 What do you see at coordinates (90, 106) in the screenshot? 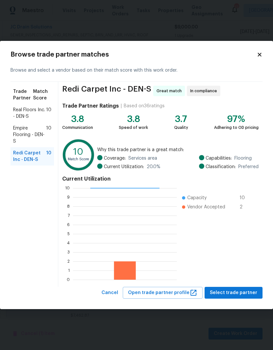
I see `h4: Trade Partner Ratings` at bounding box center [90, 106].